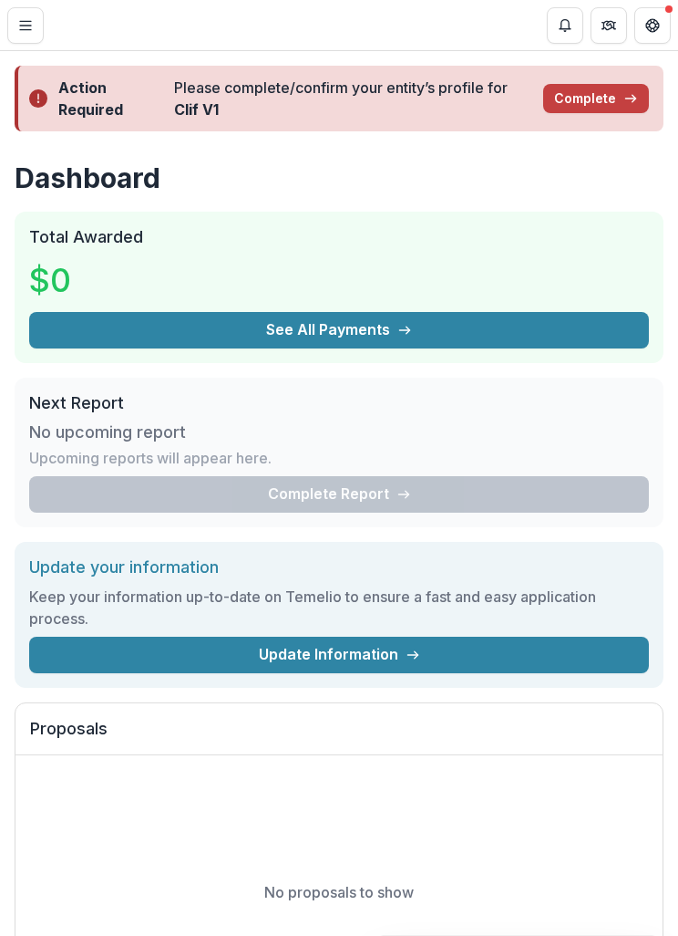  Describe the element at coordinates (339, 736) in the screenshot. I see `h2: Proposals` at that location.